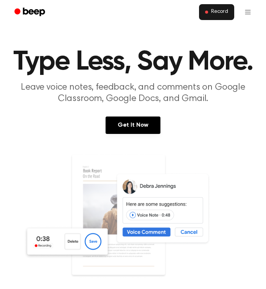 The width and height of the screenshot is (266, 289). What do you see at coordinates (30, 12) in the screenshot?
I see `a: Beep` at bounding box center [30, 12].